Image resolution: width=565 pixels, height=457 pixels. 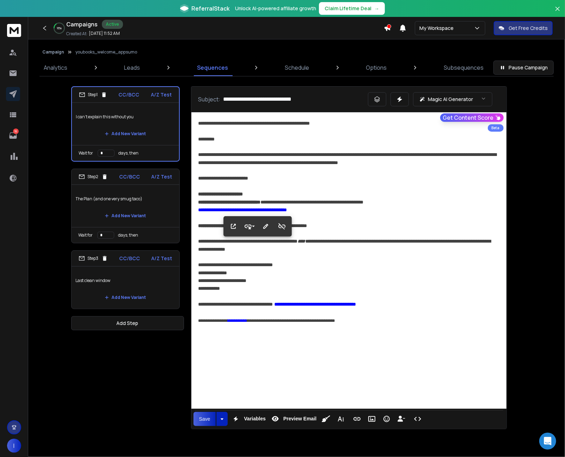 What do you see at coordinates (463, 68) in the screenshot?
I see `a: Subsequences` at bounding box center [463, 68].